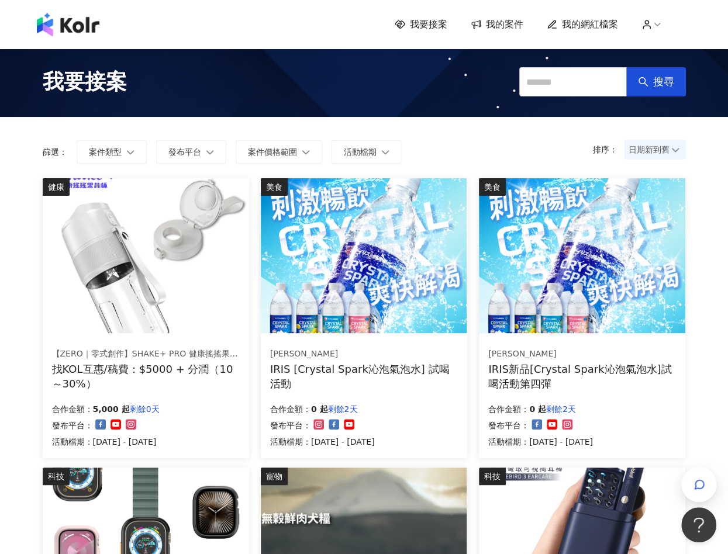 This screenshot has width=728, height=554. Describe the element at coordinates (55, 152) in the screenshot. I see `p: 篩選：` at that location.